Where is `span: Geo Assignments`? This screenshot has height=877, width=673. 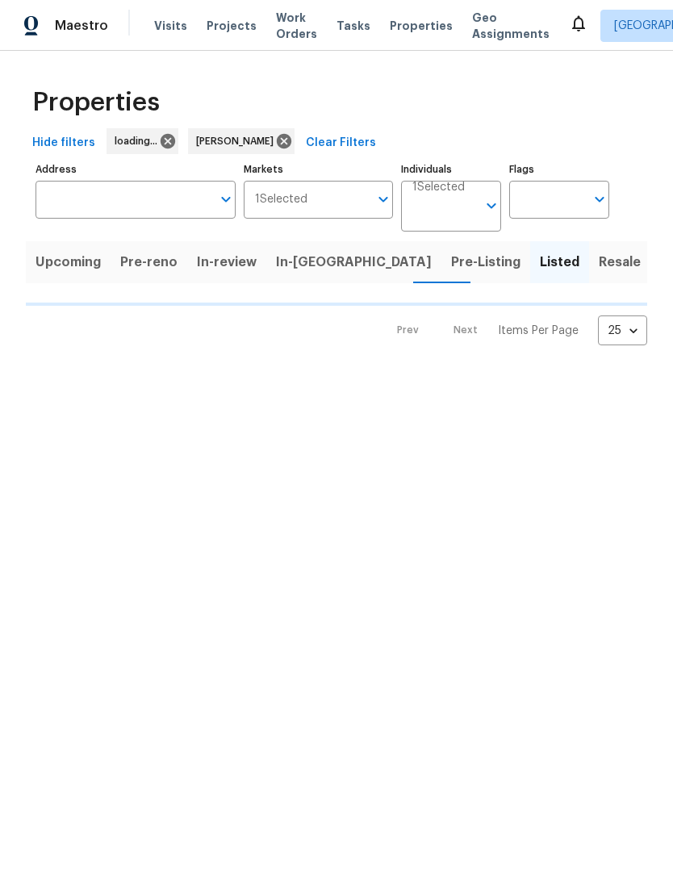
span: Geo Assignments is located at coordinates (511, 26).